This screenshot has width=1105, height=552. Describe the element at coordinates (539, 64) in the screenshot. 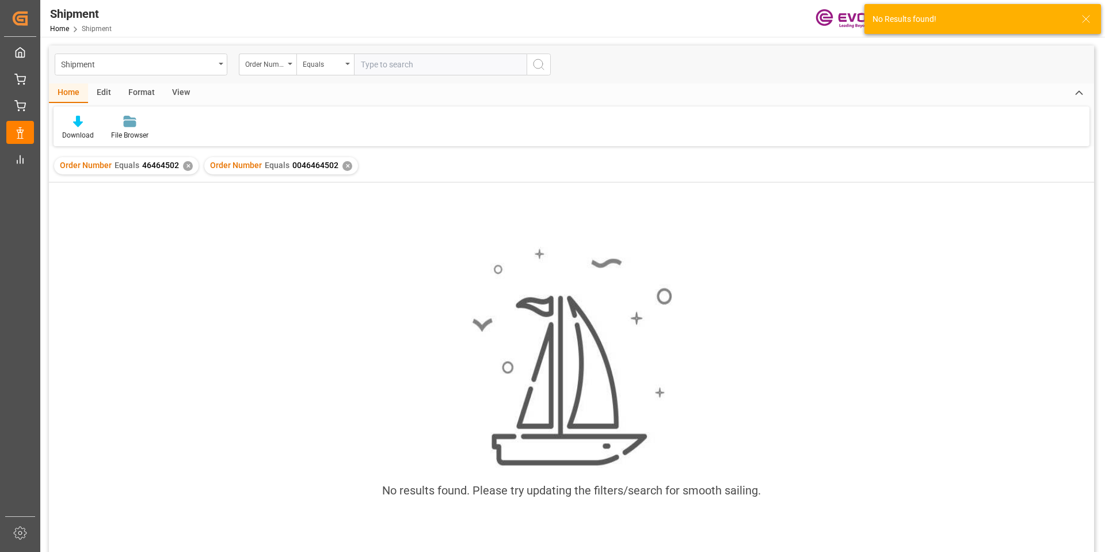

I see `button: search button` at that location.